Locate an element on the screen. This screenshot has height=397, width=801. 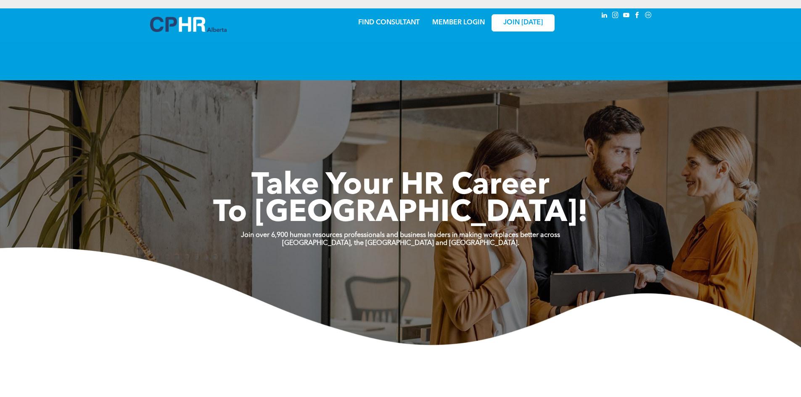
a: MEMBER LOGIN is located at coordinates (458, 23).